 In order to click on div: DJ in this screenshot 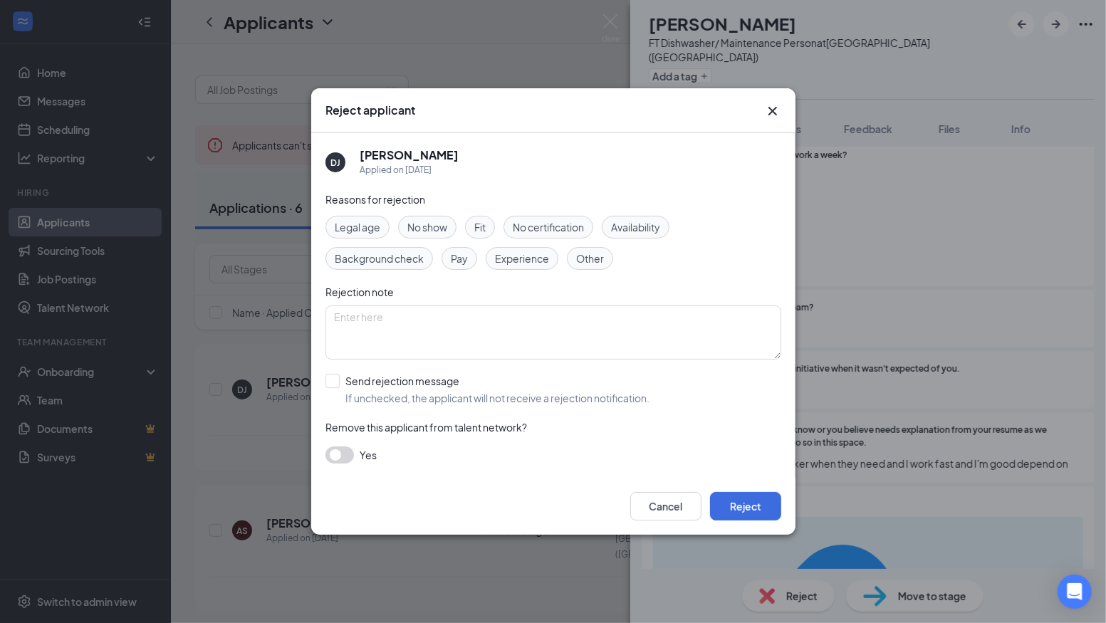, I will do `click(335, 162)`.